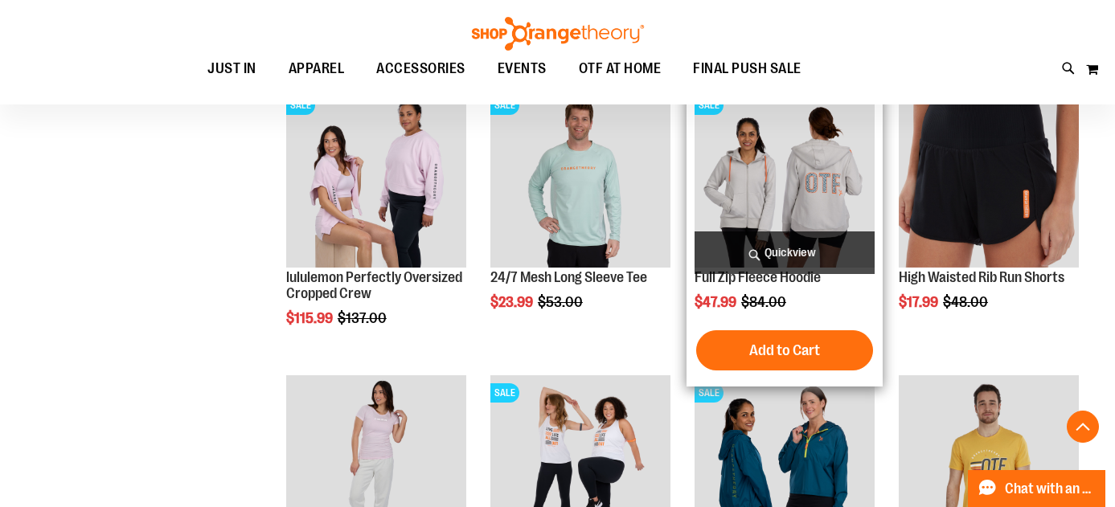  I want to click on span: OTF AT HOME, so click(620, 68).